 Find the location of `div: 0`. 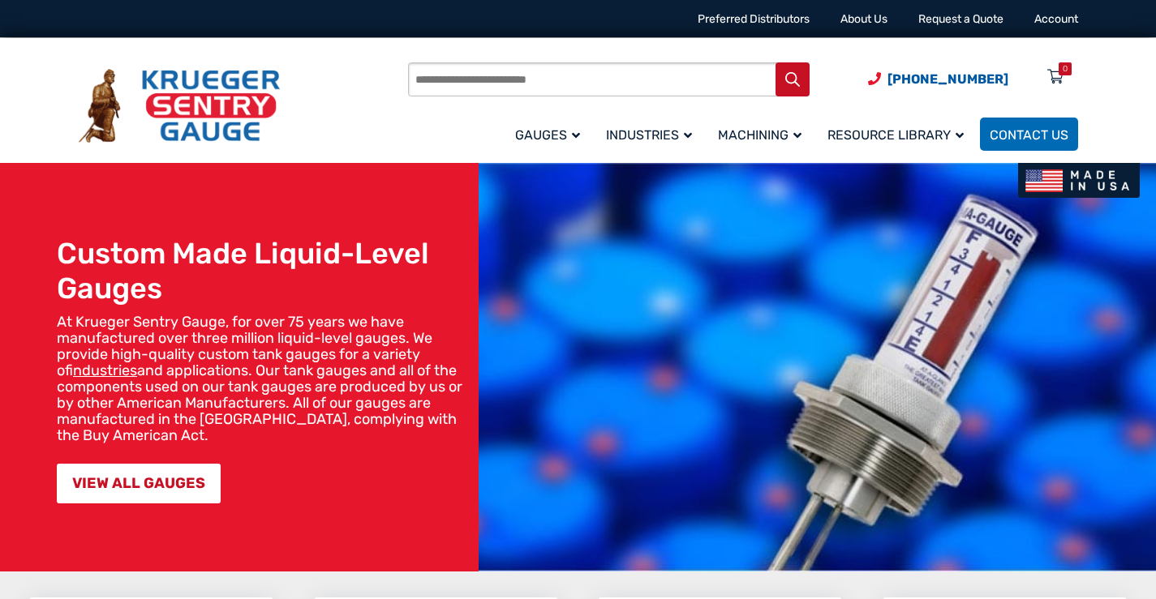

div: 0 is located at coordinates (1065, 69).